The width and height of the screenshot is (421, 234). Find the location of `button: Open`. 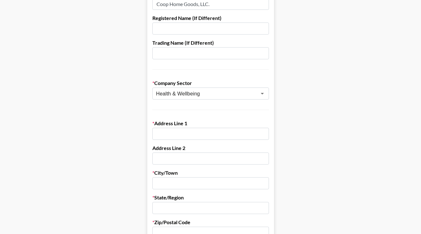

button: Open is located at coordinates (262, 93).